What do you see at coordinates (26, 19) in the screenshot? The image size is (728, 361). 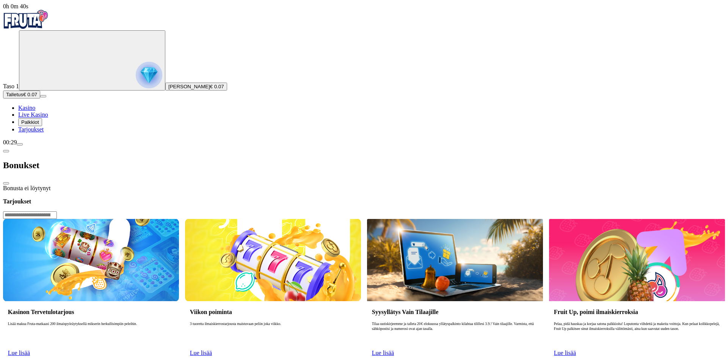 I see `img: Fruta` at bounding box center [26, 19].